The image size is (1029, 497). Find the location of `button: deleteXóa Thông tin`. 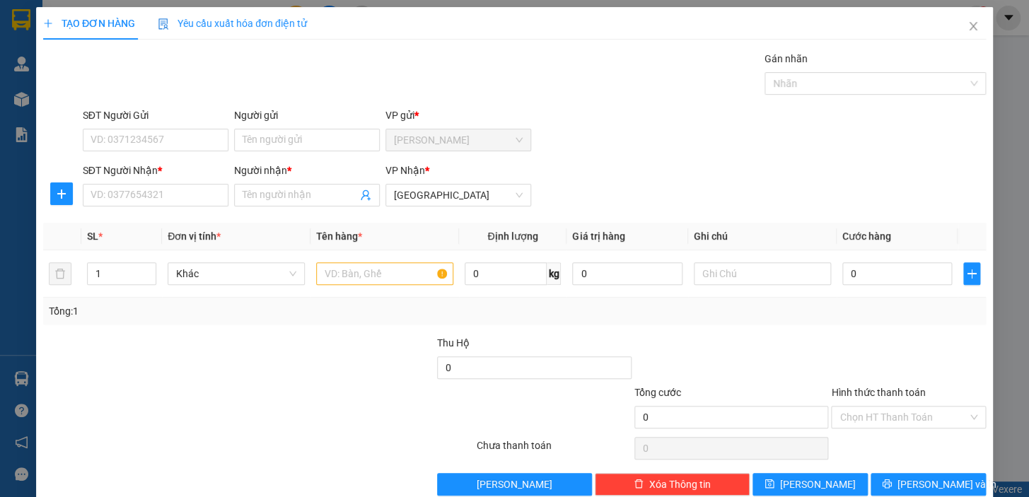

button: deleteXóa Thông tin is located at coordinates (672, 485).